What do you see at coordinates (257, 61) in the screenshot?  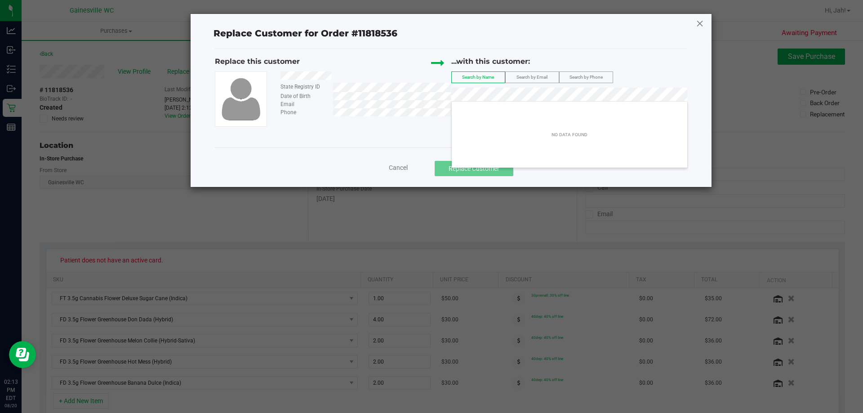 I see `span: Replace this customer` at bounding box center [257, 61].